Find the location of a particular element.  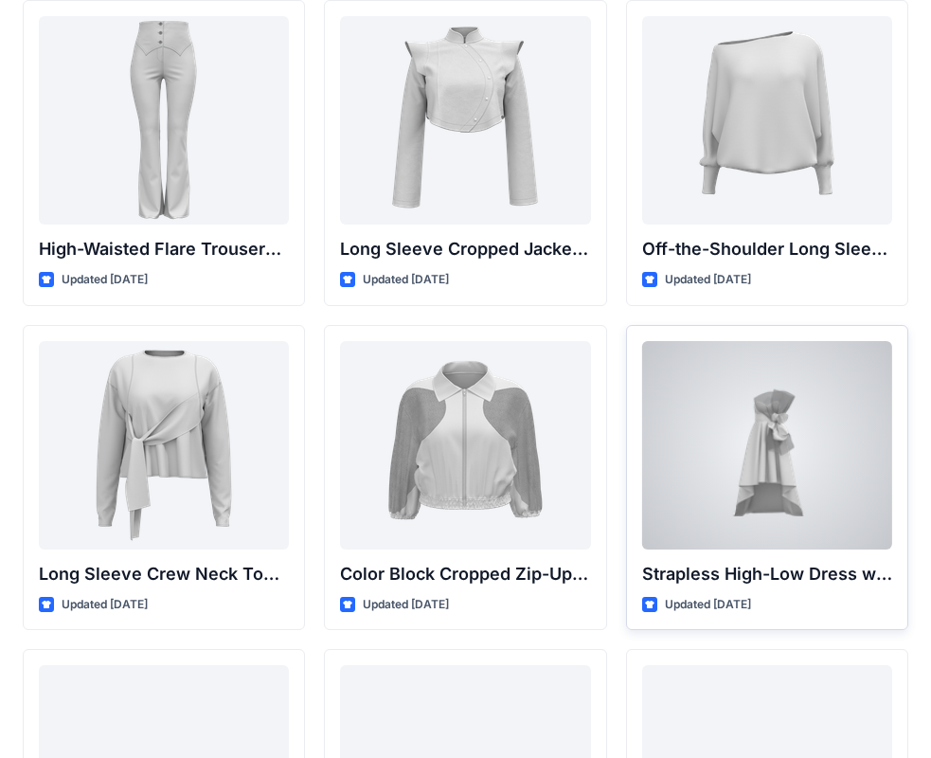

a: Strapless High-Low Dress with Side Bow Detail is located at coordinates (767, 445).